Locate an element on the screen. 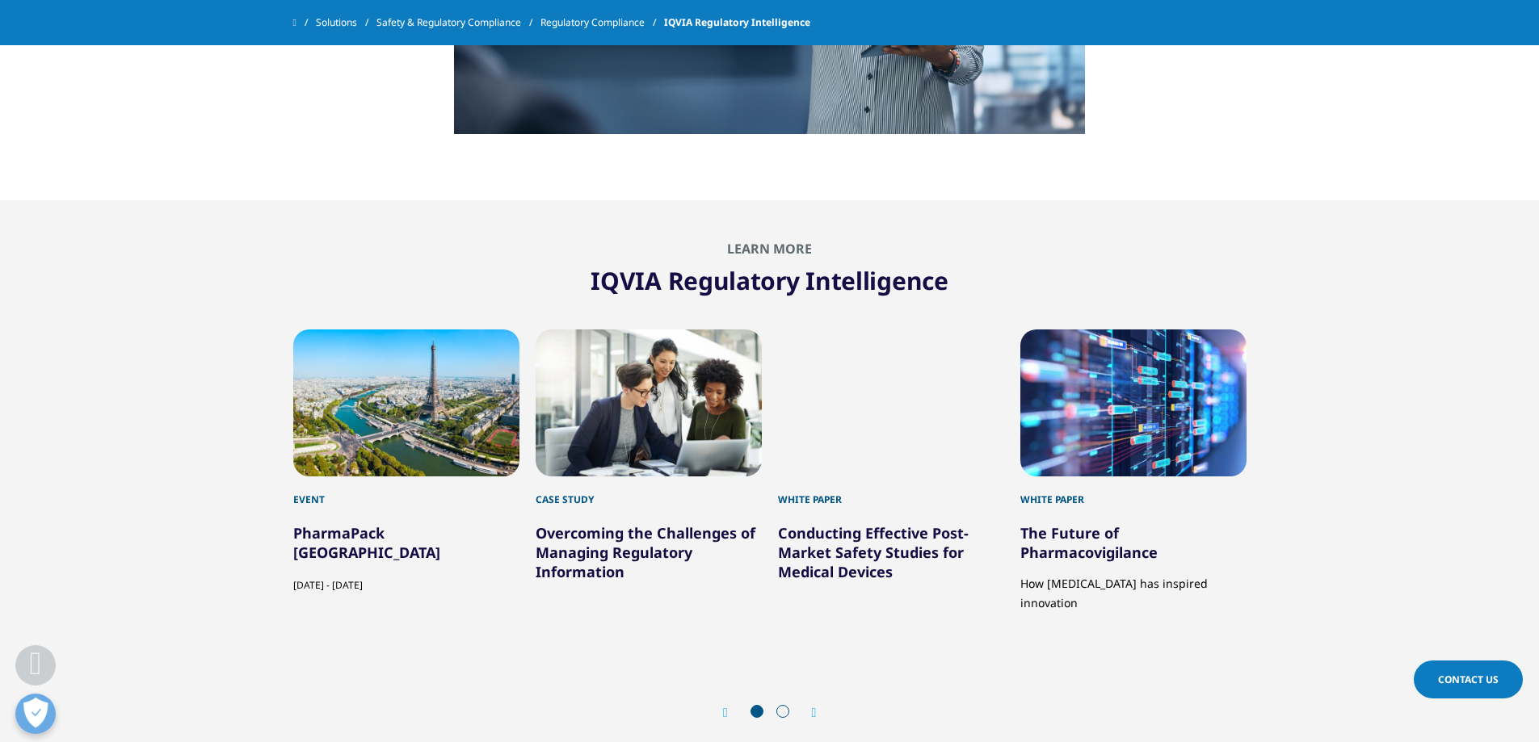 This screenshot has width=1539, height=742. div: Case Study is located at coordinates (649, 492).